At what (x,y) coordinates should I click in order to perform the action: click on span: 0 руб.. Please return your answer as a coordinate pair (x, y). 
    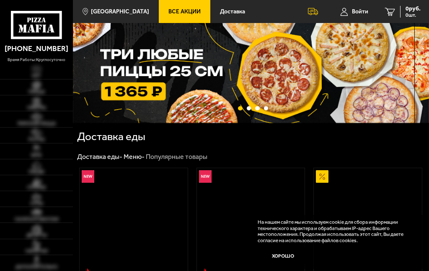
    Looking at the image, I should click on (413, 9).